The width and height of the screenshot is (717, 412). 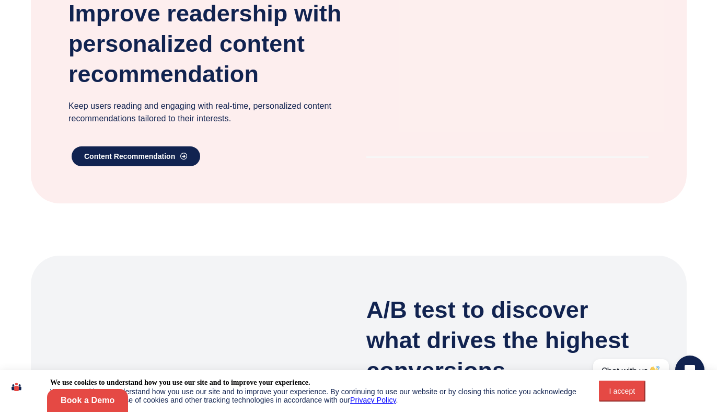 I want to click on span: content recommendation, so click(x=130, y=156).